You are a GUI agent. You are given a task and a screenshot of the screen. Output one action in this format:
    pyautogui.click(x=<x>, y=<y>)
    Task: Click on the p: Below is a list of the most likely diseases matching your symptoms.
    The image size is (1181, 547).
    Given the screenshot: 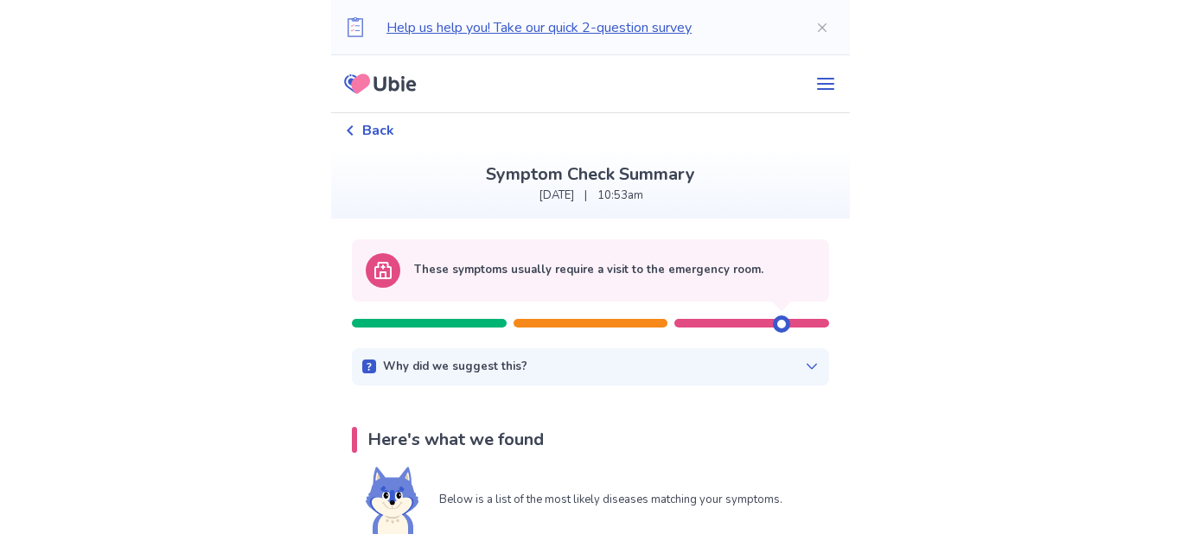 What is the action you would take?
    pyautogui.click(x=611, y=501)
    